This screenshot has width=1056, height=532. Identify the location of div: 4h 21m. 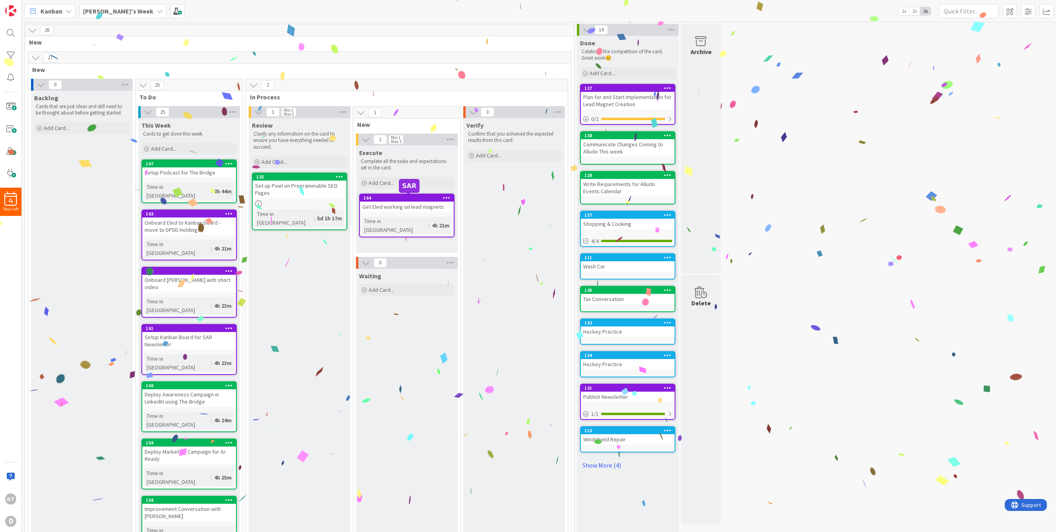
(223, 248).